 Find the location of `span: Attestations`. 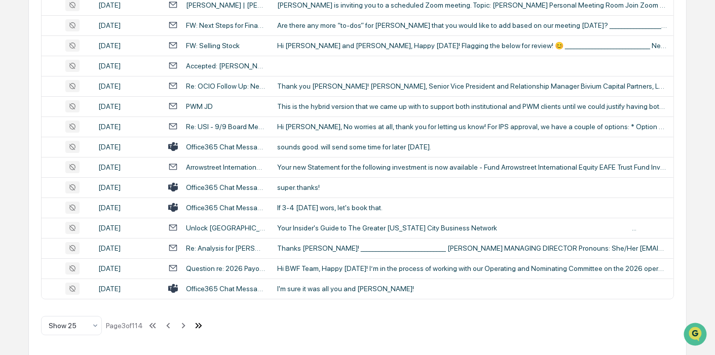

span: Attestations is located at coordinates (104, 212).